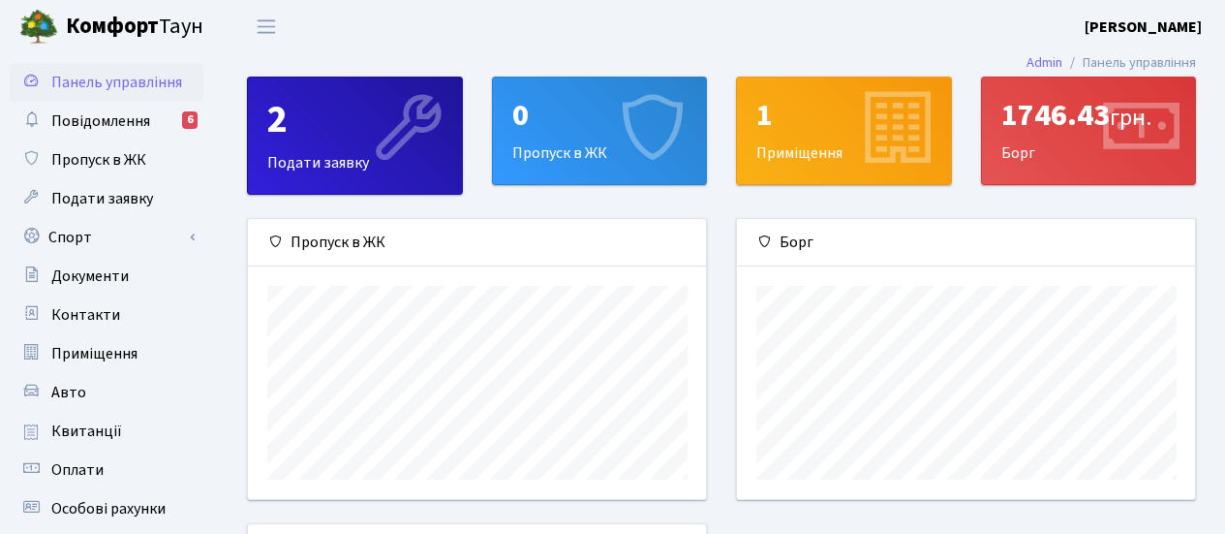 The image size is (1225, 534). I want to click on a: Квитанції, so click(107, 431).